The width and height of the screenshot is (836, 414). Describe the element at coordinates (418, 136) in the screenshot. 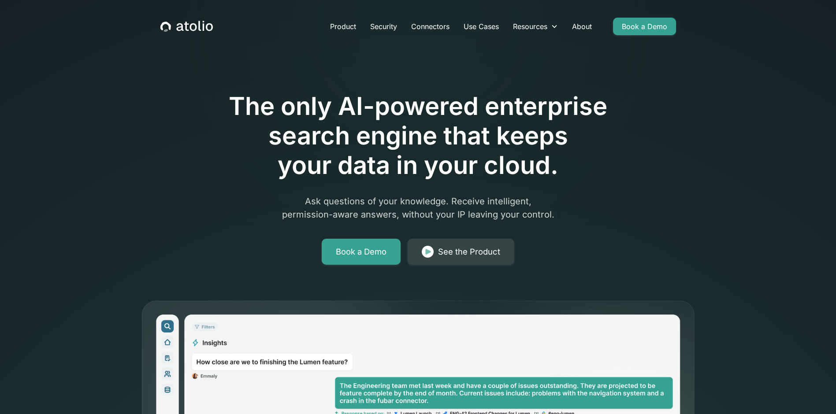

I see `h1: The only AI-powered enterprise search engine that keeps your data in your cloud.` at that location.